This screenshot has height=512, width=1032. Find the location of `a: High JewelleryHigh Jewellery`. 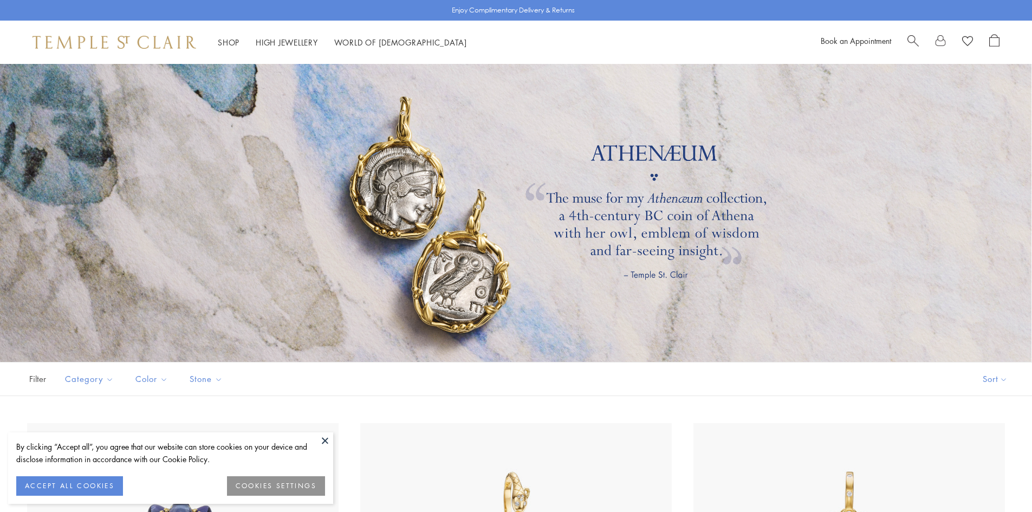

a: High JewelleryHigh Jewellery is located at coordinates (287, 42).